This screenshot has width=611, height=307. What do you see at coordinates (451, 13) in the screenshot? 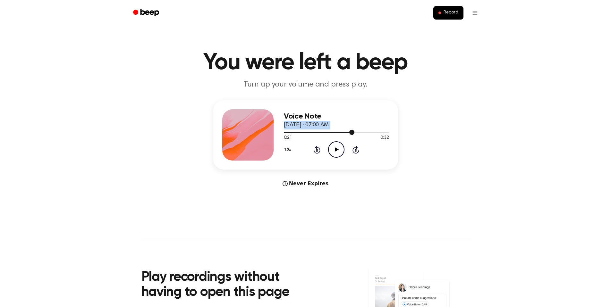
I see `span: Record` at bounding box center [451, 13].